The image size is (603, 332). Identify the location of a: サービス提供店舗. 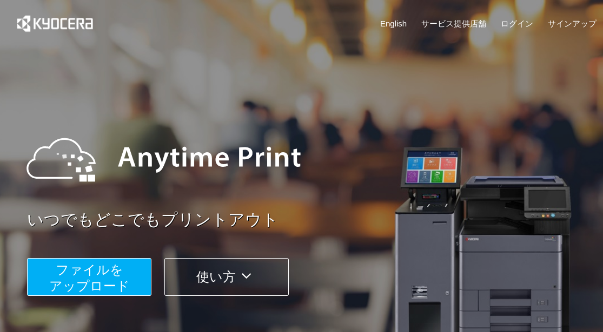
(453, 23).